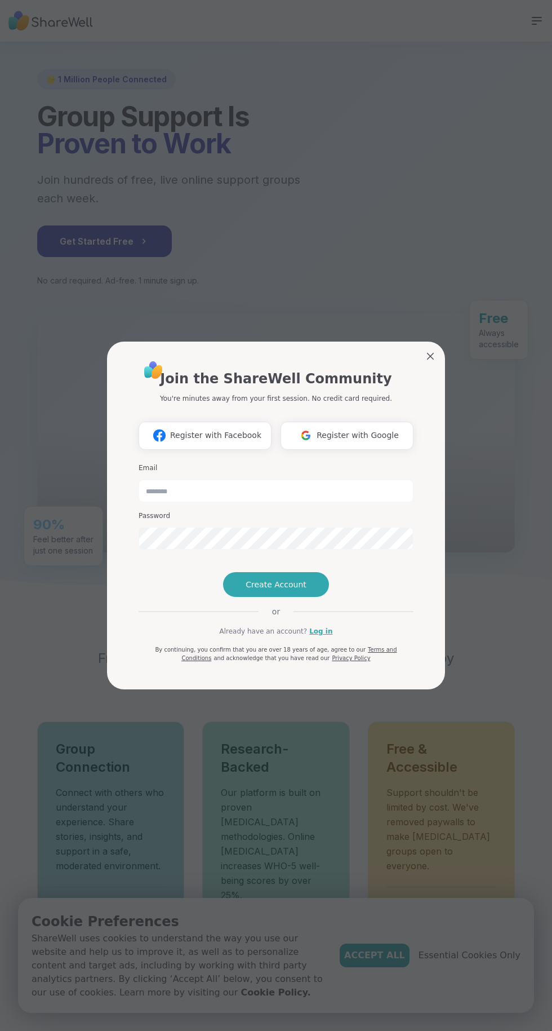 The image size is (552, 1031). What do you see at coordinates (276, 611) in the screenshot?
I see `span: or` at bounding box center [276, 611].